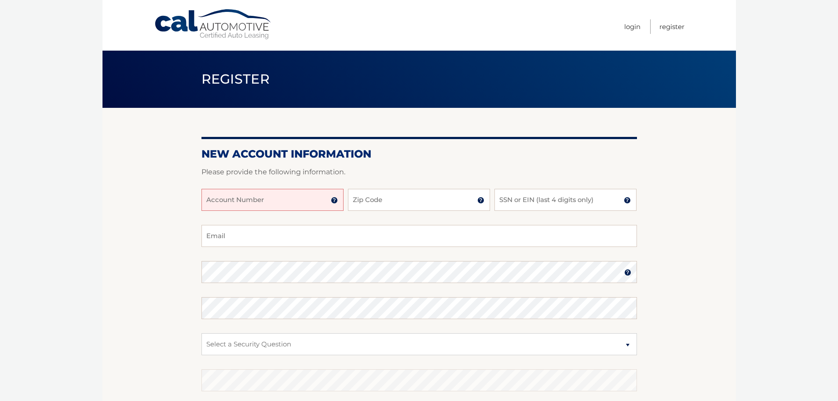  Describe the element at coordinates (565, 200) in the screenshot. I see `input: SSN or EIN (last 4 digits only)` at that location.